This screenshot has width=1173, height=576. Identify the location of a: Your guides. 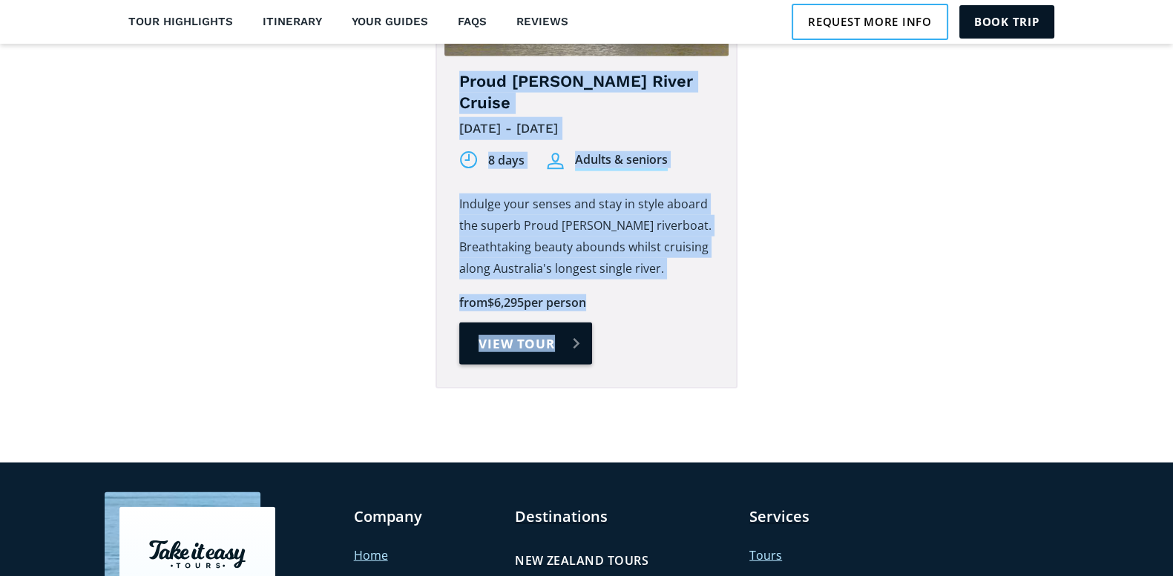
(390, 22).